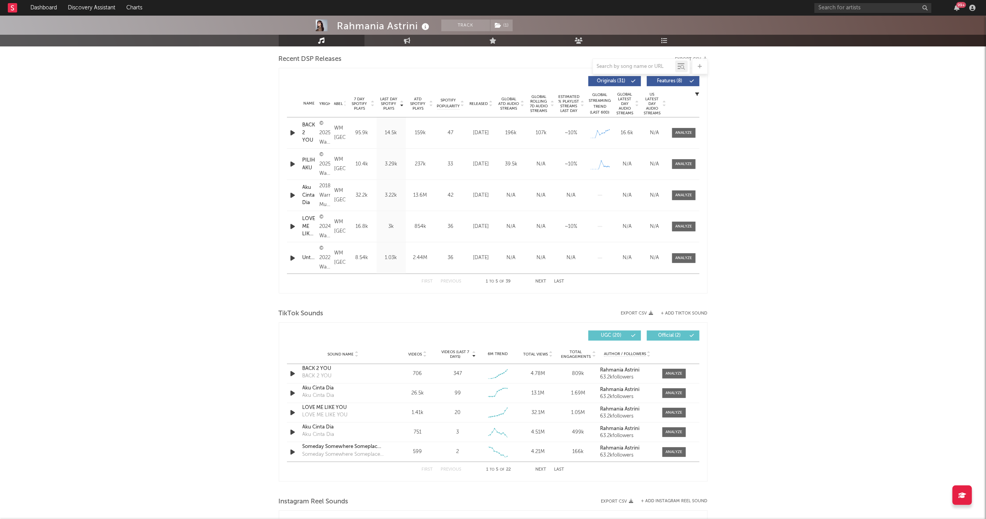 The width and height of the screenshot is (986, 519). What do you see at coordinates (499, 282) in the screenshot?
I see `div: 1 5 39` at bounding box center [499, 282].